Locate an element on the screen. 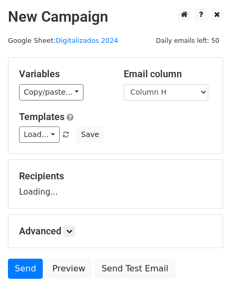 This screenshot has height=292, width=231. a: Send Test Email is located at coordinates (135, 269).